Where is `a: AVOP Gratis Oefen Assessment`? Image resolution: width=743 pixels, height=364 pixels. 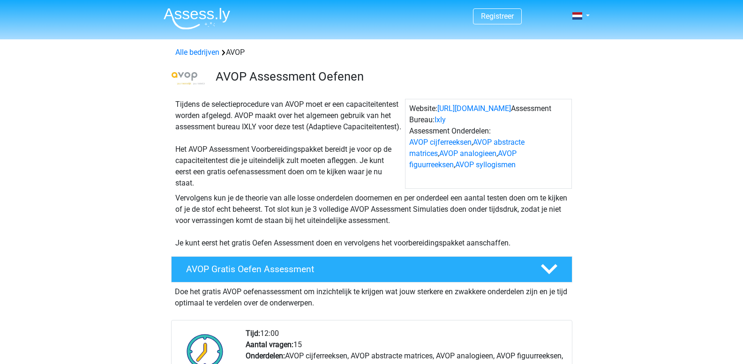
a: AVOP Gratis Oefen Assessment is located at coordinates (372, 269).